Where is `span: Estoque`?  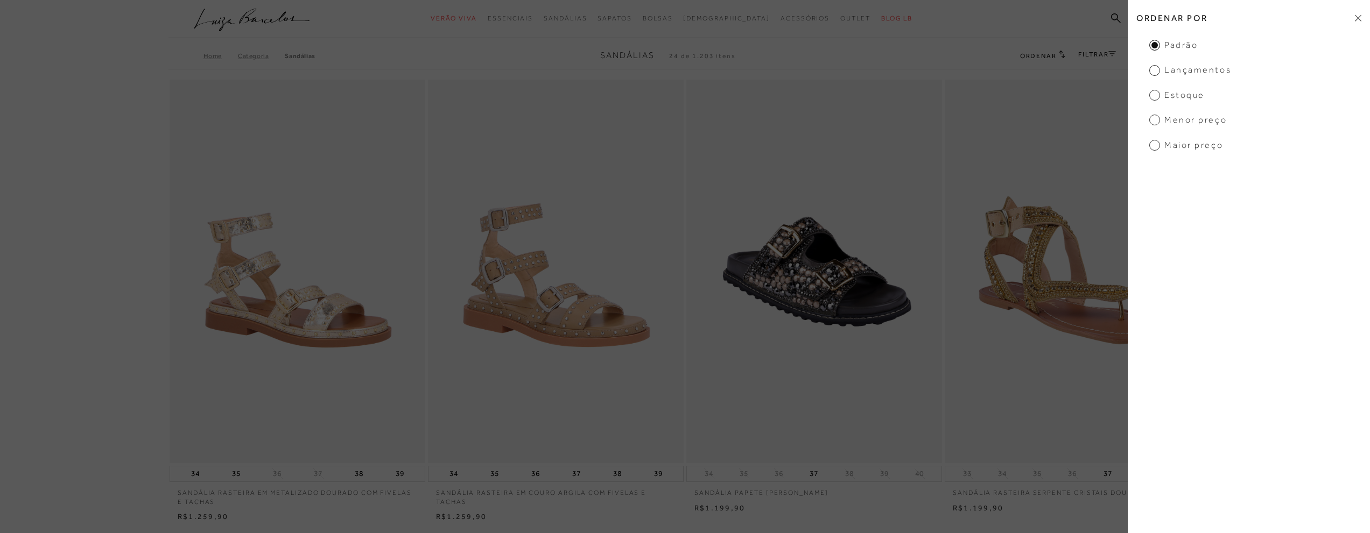
span: Estoque is located at coordinates (1177, 95).